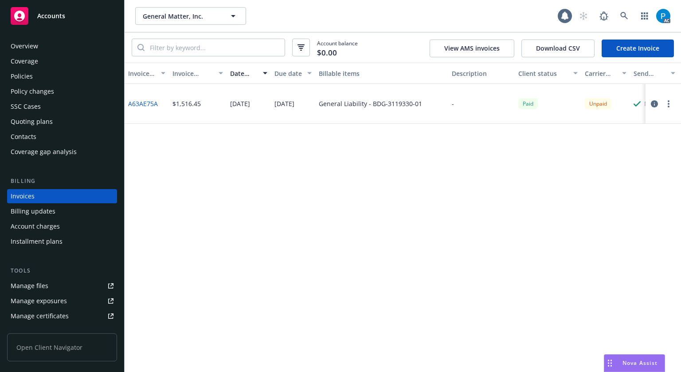  What do you see at coordinates (288, 73) in the screenshot?
I see `div: Due date` at bounding box center [288, 73].